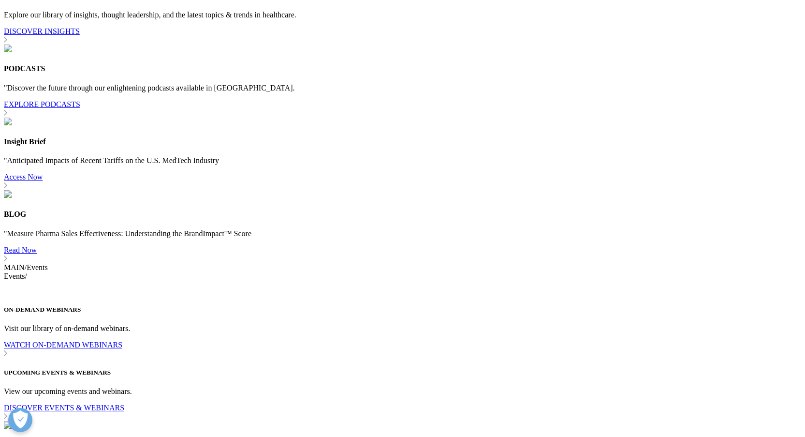 This screenshot has width=805, height=437. Describe the element at coordinates (8, 121) in the screenshot. I see `img: 4064-businessman-touching-screen_1024x683_cust.jpg` at that location.